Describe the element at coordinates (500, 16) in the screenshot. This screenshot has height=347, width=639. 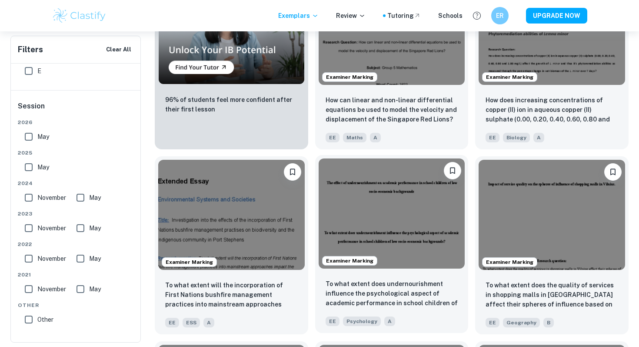
I see `button: ER` at that location.